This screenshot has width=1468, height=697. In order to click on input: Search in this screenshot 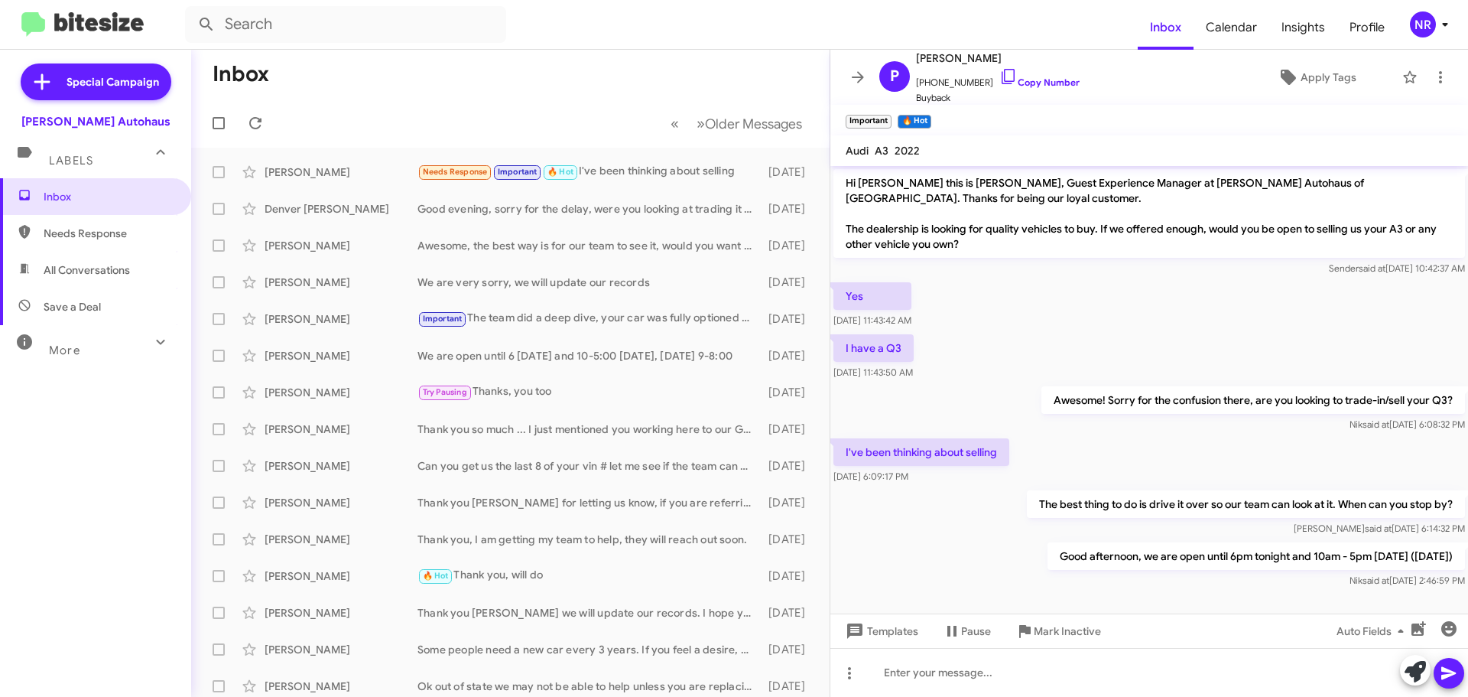, I will do `click(346, 24)`.